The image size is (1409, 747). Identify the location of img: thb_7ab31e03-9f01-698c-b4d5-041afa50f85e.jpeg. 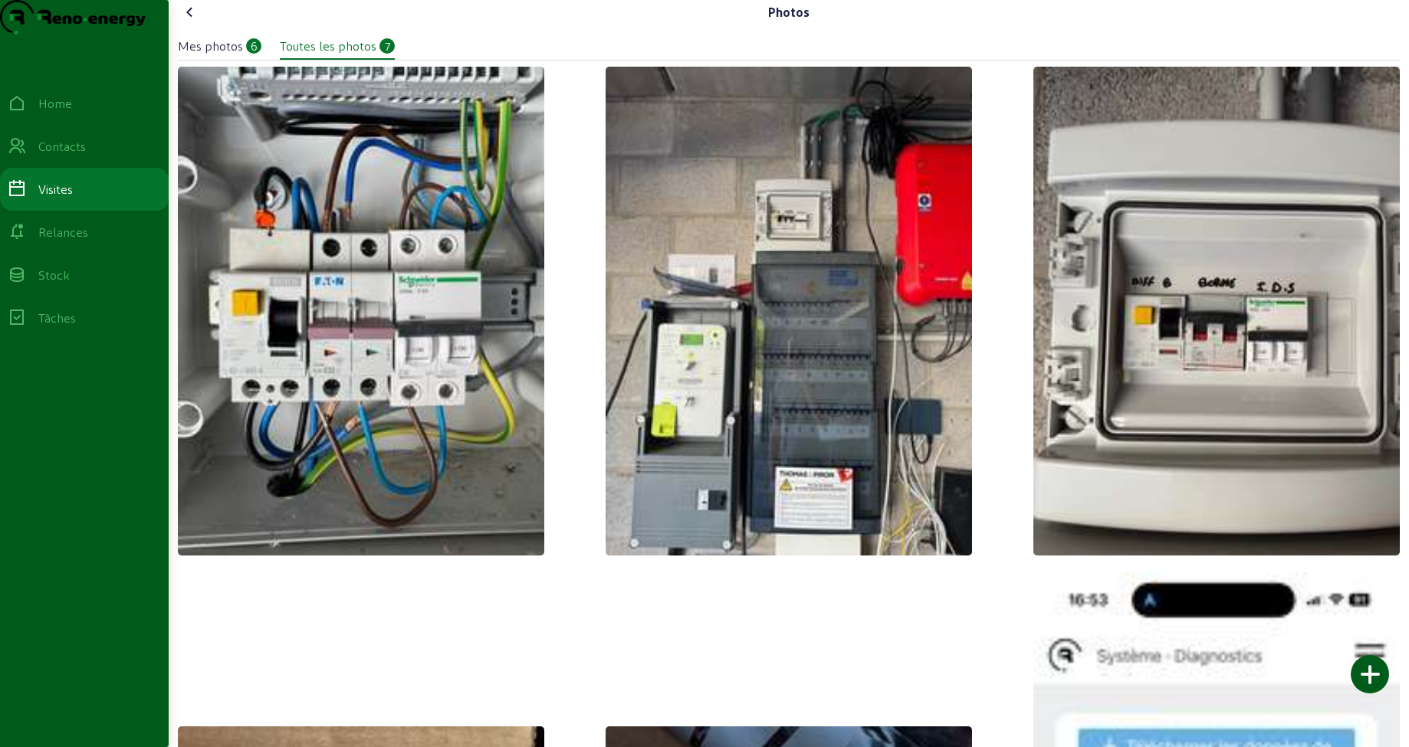
(1217, 311).